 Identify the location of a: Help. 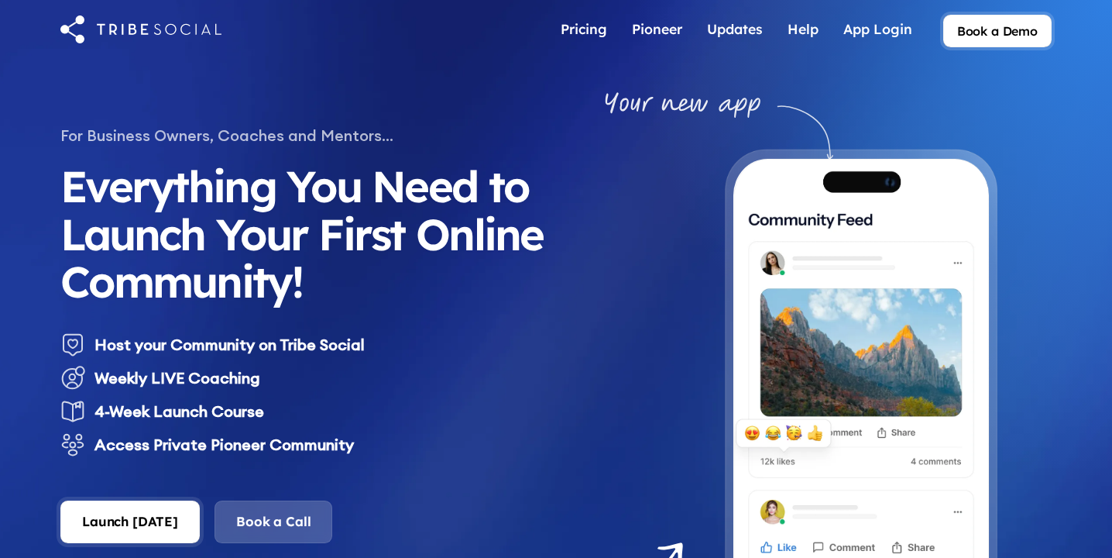
(803, 30).